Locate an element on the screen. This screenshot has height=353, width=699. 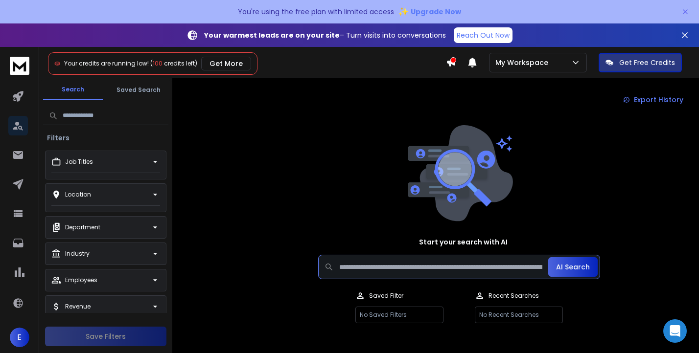
p: My Workspace is located at coordinates (524, 63).